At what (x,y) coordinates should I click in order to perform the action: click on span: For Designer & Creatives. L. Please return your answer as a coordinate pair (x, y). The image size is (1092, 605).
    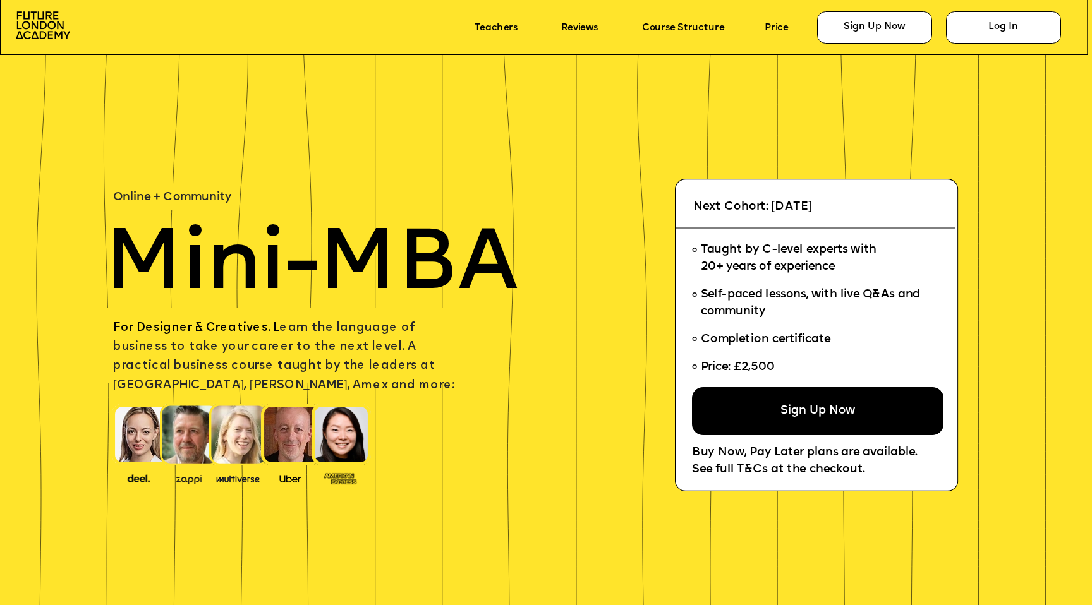
    Looking at the image, I should click on (196, 328).